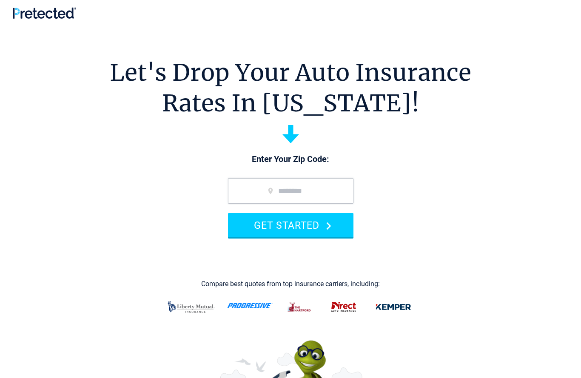 This screenshot has height=378, width=581. What do you see at coordinates (291, 160) in the screenshot?
I see `p: Enter Your Zip Code:` at bounding box center [291, 160].